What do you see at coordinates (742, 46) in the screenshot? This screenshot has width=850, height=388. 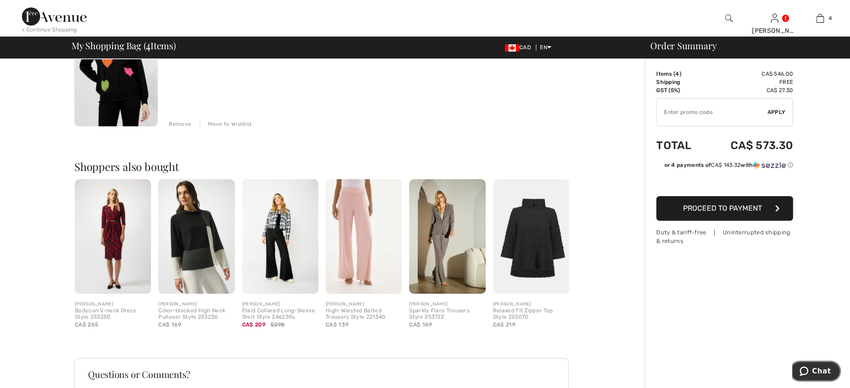 I see `div: Order Summary` at bounding box center [742, 46].